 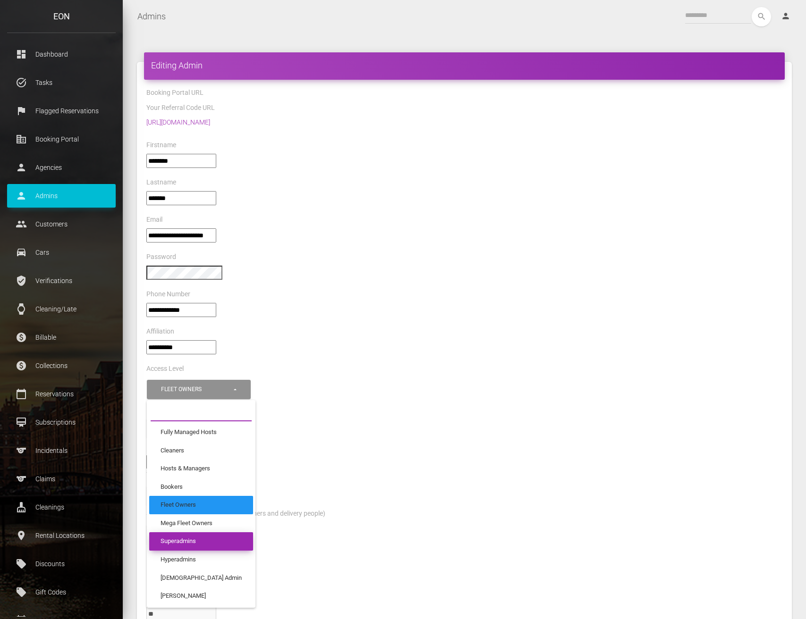 I want to click on a: paid Collections, so click(x=61, y=366).